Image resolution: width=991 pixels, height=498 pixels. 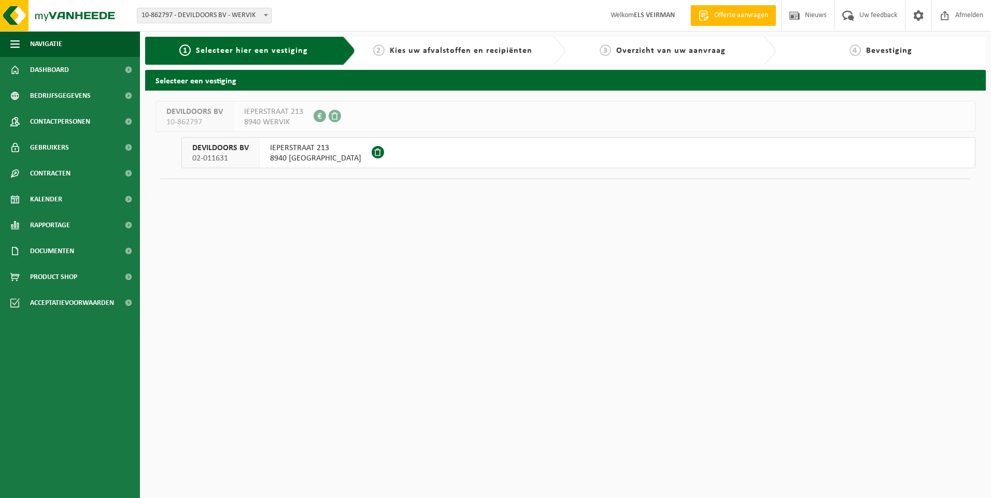 I want to click on span: Dashboard, so click(x=49, y=70).